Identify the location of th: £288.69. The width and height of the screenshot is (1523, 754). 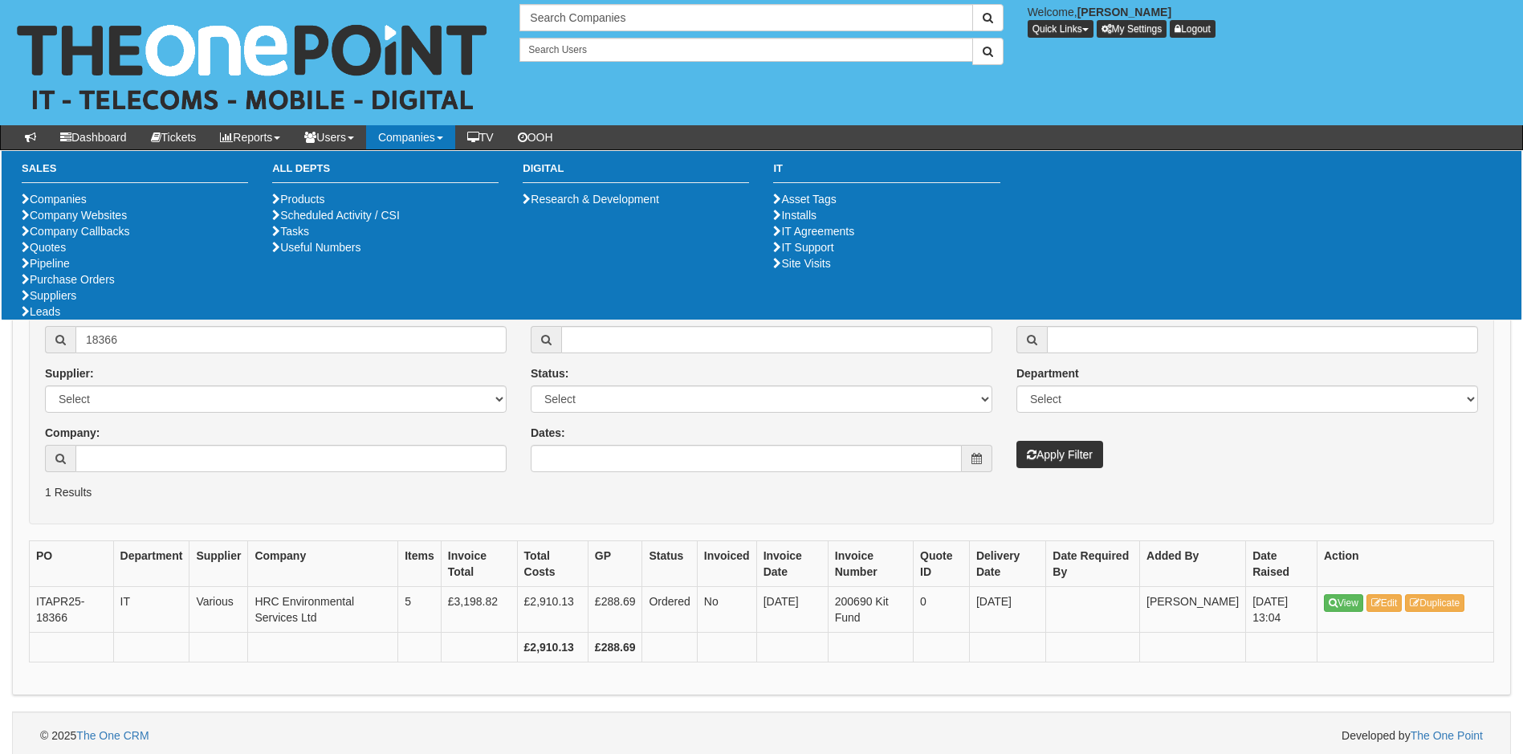
(615, 647).